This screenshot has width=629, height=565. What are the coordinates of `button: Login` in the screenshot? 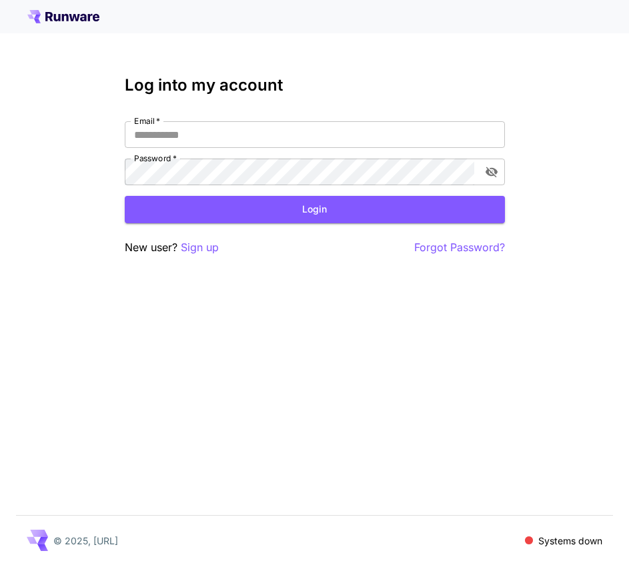 It's located at (315, 209).